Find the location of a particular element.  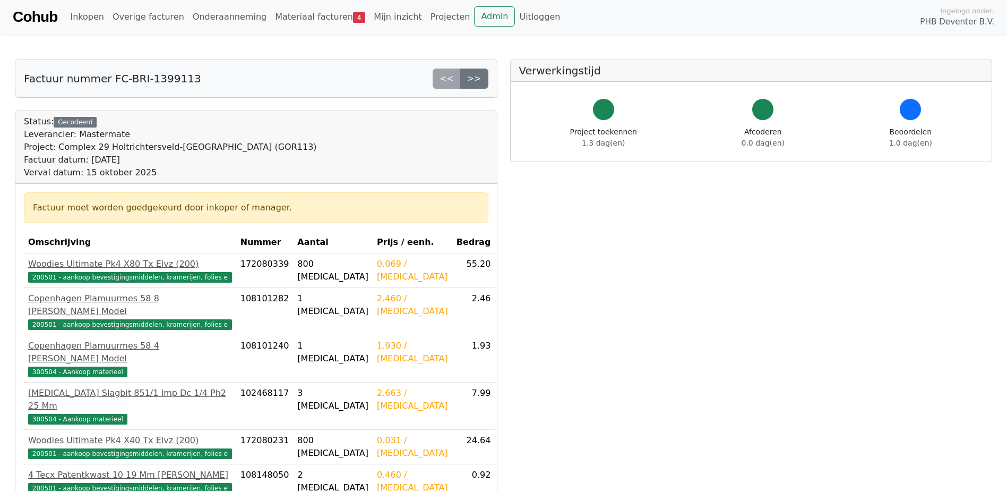

h5: Factuur nummer FC-BRI-1399113 is located at coordinates (113, 79).